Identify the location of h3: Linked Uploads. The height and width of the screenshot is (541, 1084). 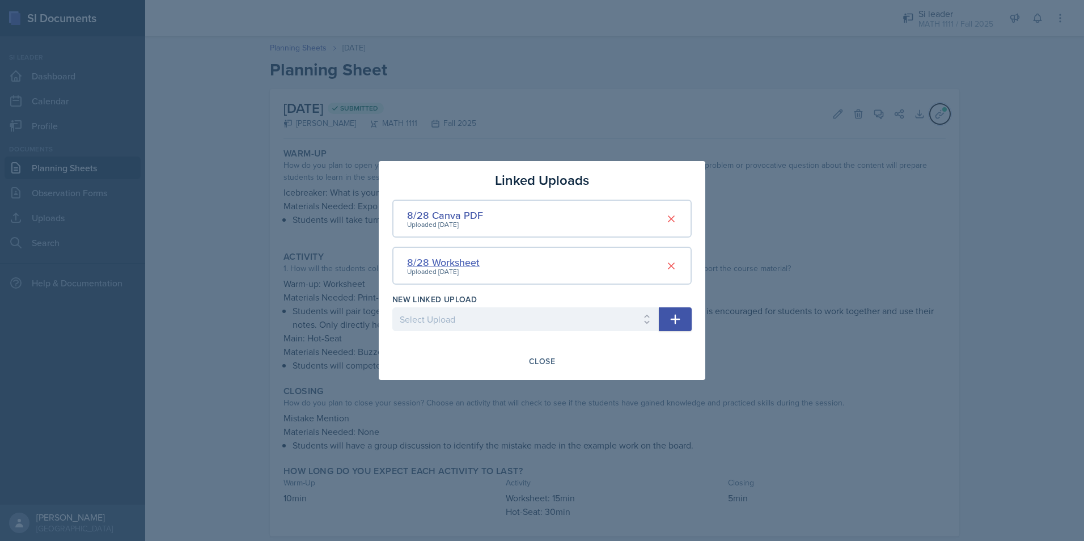
(542, 180).